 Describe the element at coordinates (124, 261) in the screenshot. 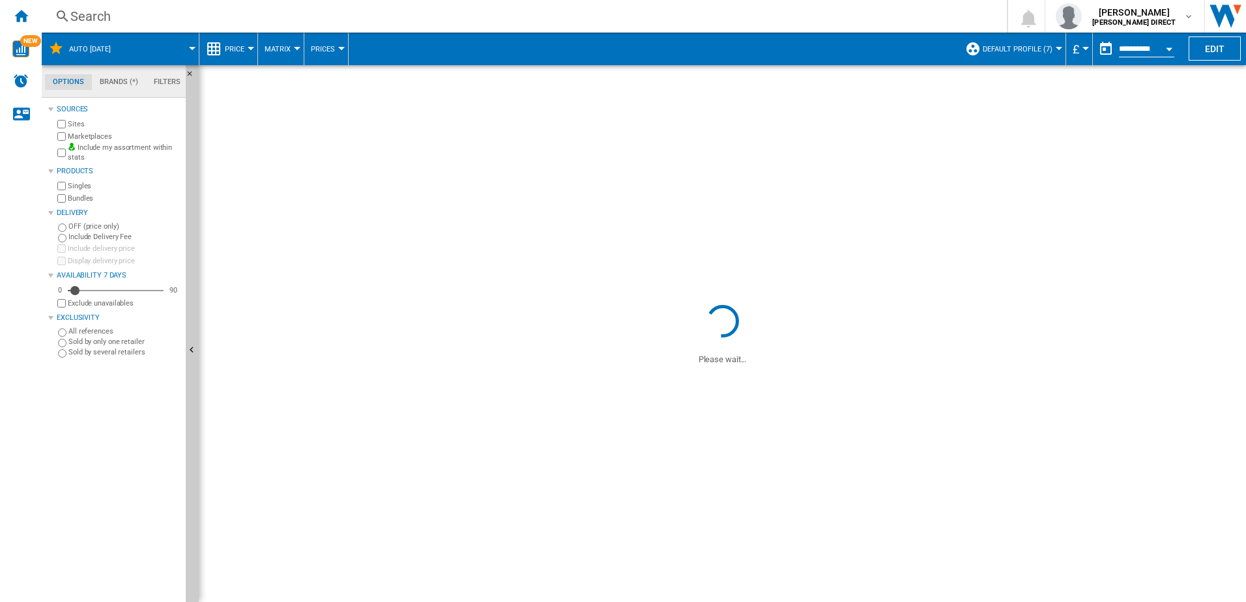

I see `label: Display delivery price` at that location.